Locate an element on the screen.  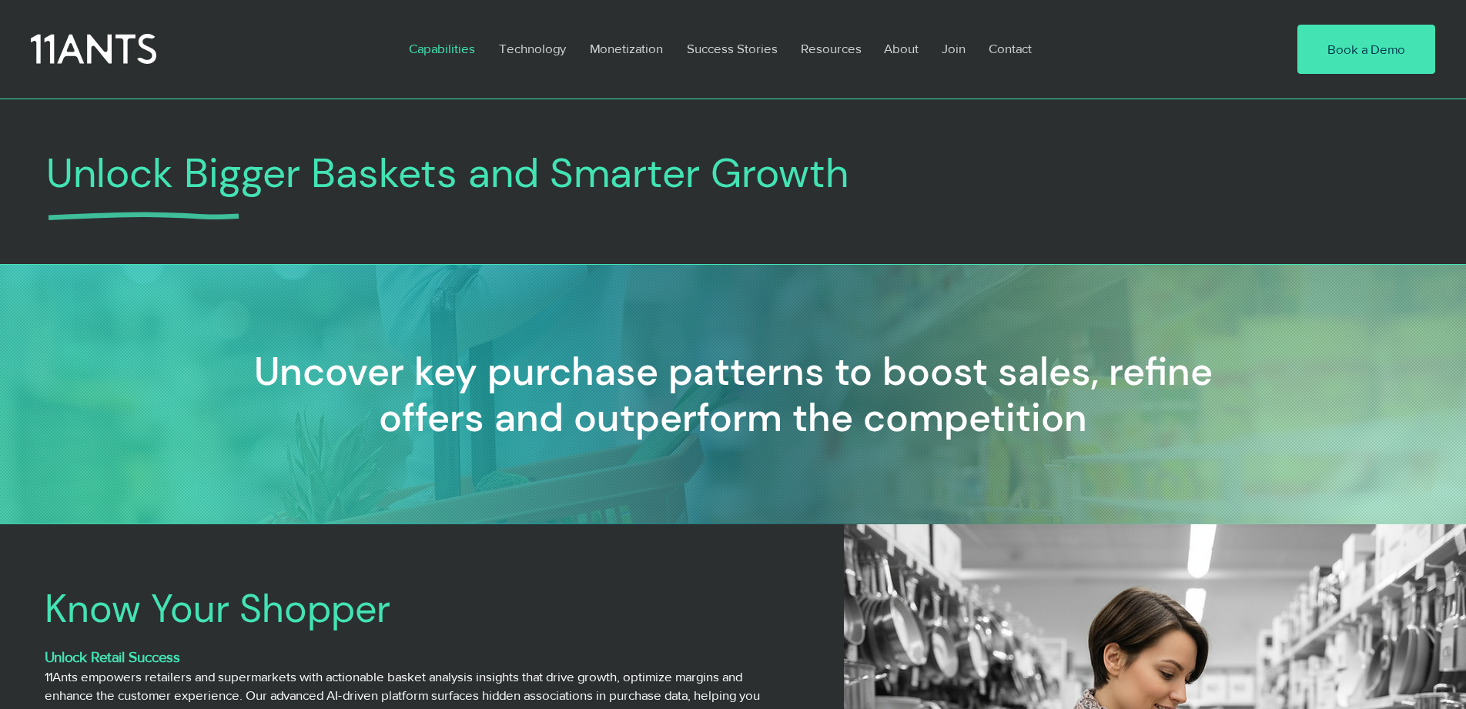
h2: Uncover key purchase patterns to boost sales, refine offers and outperform the competition is located at coordinates (733, 395).